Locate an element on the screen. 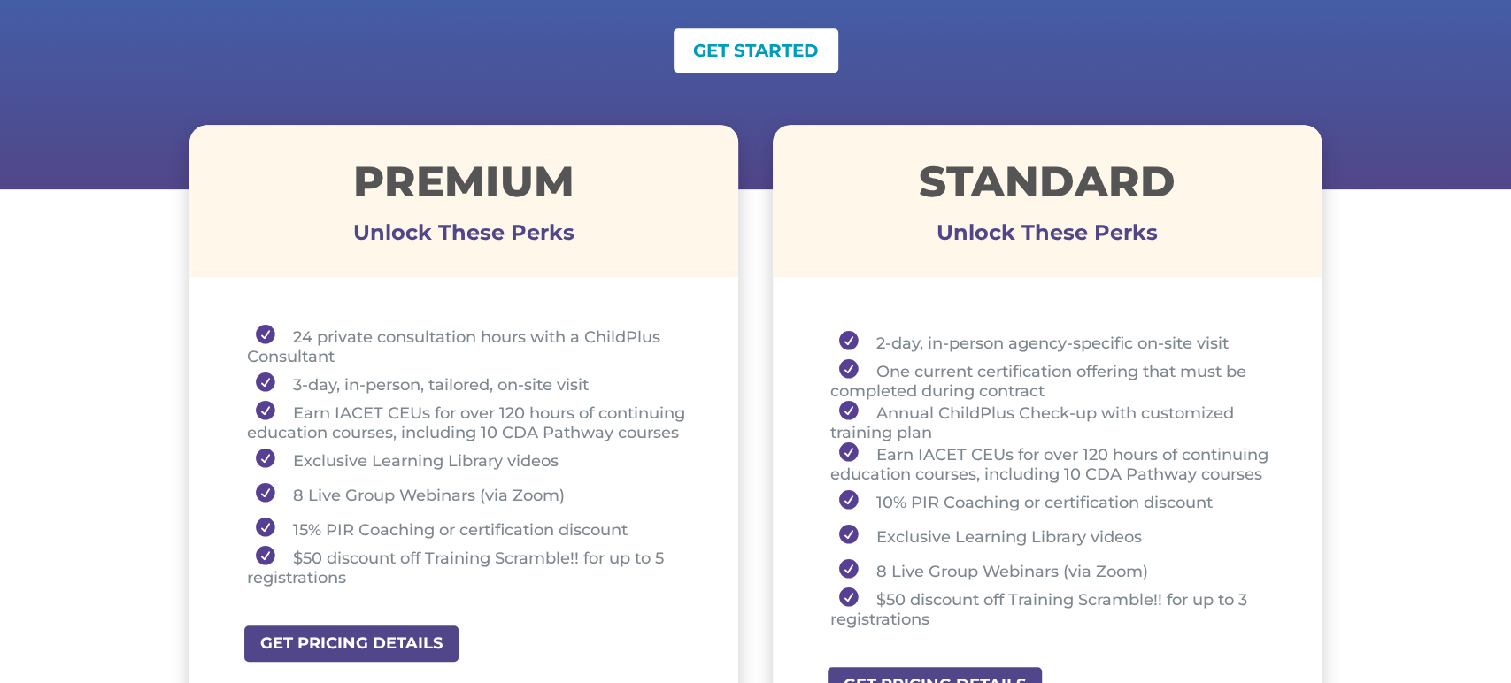 The height and width of the screenshot is (683, 1511). h1: STANDARD is located at coordinates (1047, 186).